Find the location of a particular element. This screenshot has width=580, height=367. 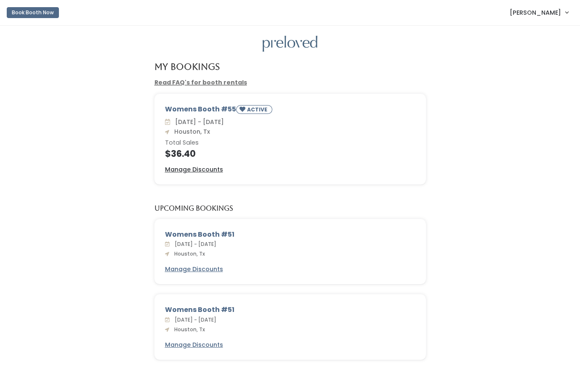

button: Book Booth Now is located at coordinates (33, 13).